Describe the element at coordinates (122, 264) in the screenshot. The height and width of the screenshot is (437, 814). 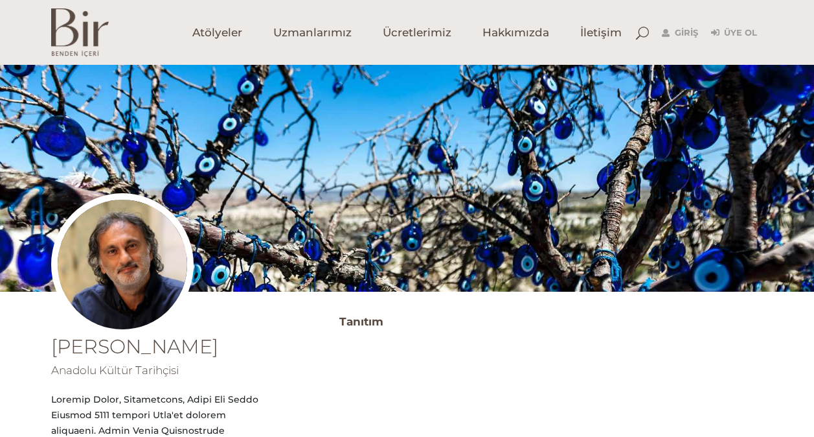
I see `img: Ali_Canip_Olgunlu_003_copy-300x300.jpg` at that location.